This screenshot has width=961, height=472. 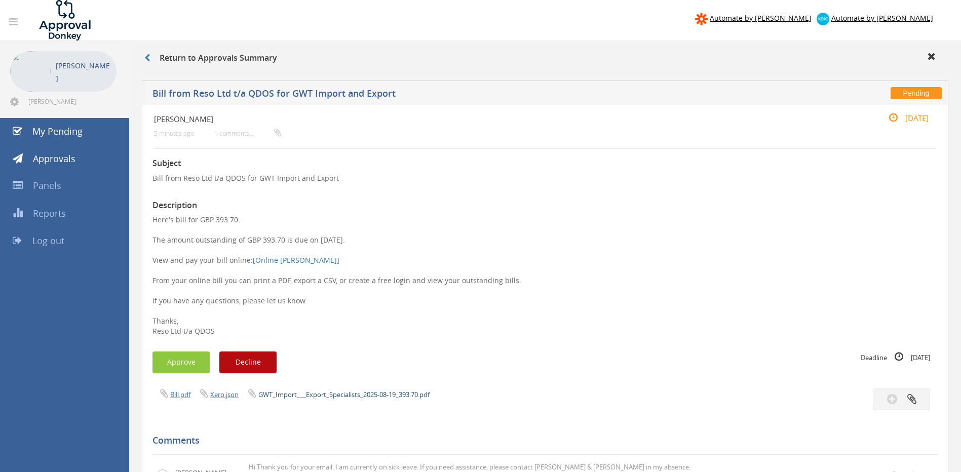 What do you see at coordinates (822, 19) in the screenshot?
I see `img: xero-logo.png` at bounding box center [822, 19].